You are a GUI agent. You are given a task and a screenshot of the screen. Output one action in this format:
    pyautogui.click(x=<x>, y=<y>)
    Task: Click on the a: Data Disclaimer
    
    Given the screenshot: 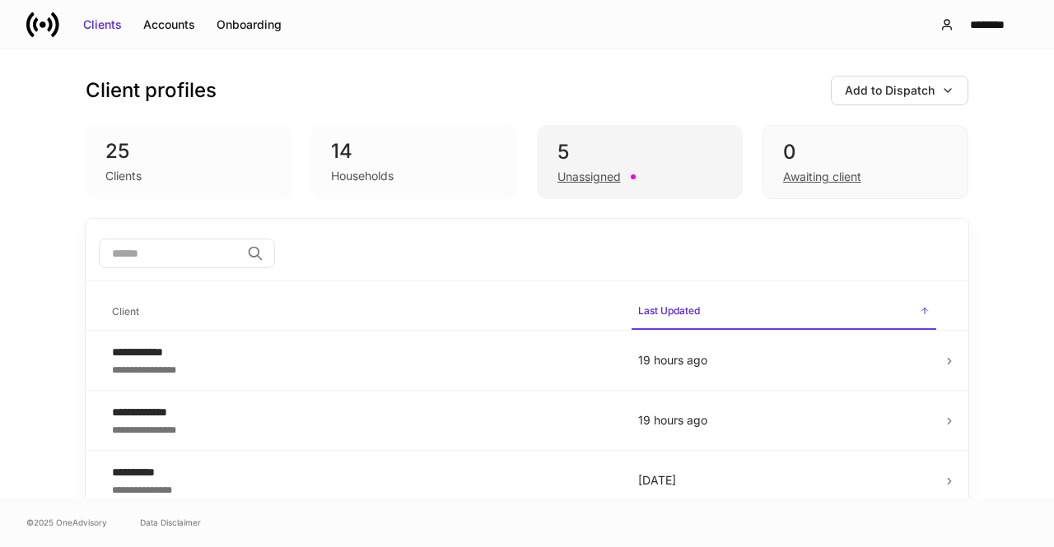 What is the action you would take?
    pyautogui.click(x=170, y=523)
    